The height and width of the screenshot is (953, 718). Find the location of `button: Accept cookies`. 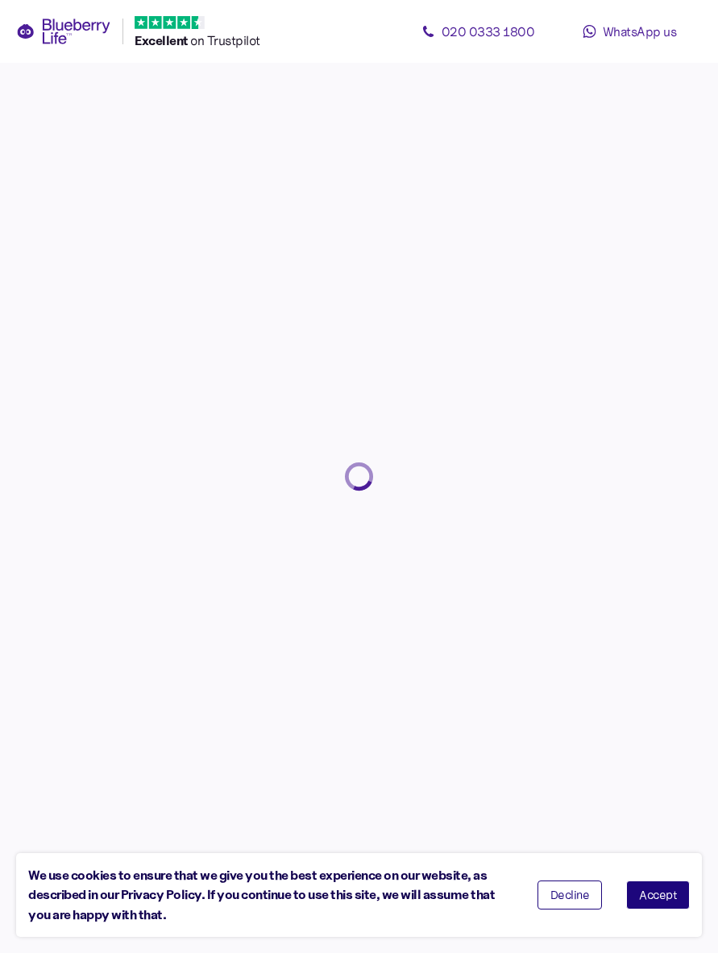

button: Accept cookies is located at coordinates (658, 895).